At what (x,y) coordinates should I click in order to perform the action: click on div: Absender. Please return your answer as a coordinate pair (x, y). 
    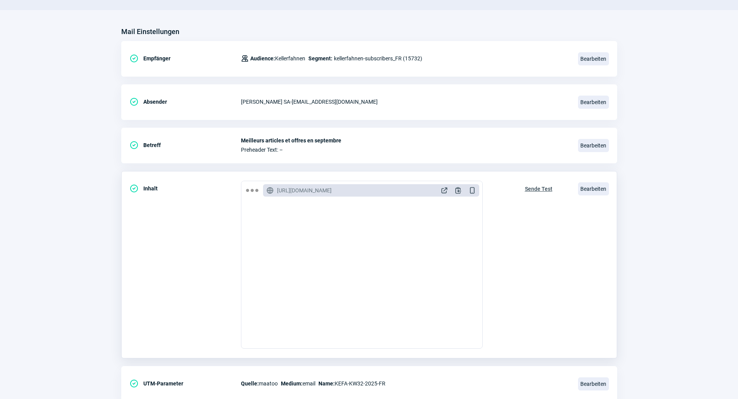
    Looking at the image, I should click on (185, 102).